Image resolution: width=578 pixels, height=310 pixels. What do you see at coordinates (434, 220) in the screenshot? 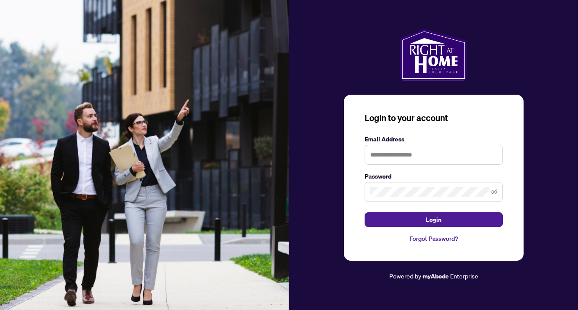
I see `span: Login` at bounding box center [434, 220].